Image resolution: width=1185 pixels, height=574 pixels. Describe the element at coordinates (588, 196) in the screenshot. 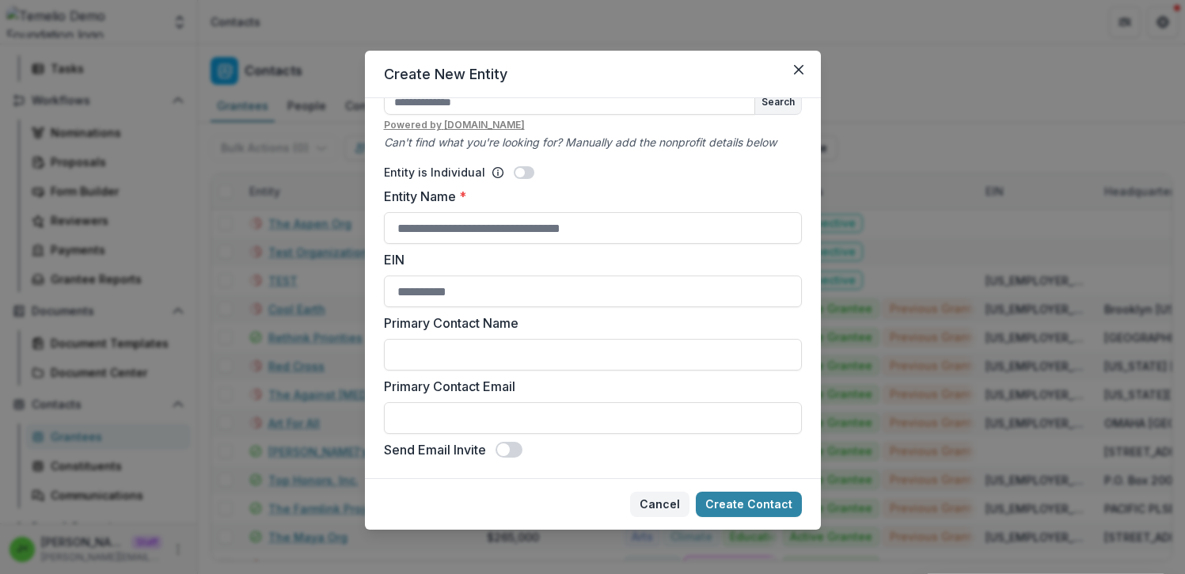

I see `label: Entity Name` at that location.